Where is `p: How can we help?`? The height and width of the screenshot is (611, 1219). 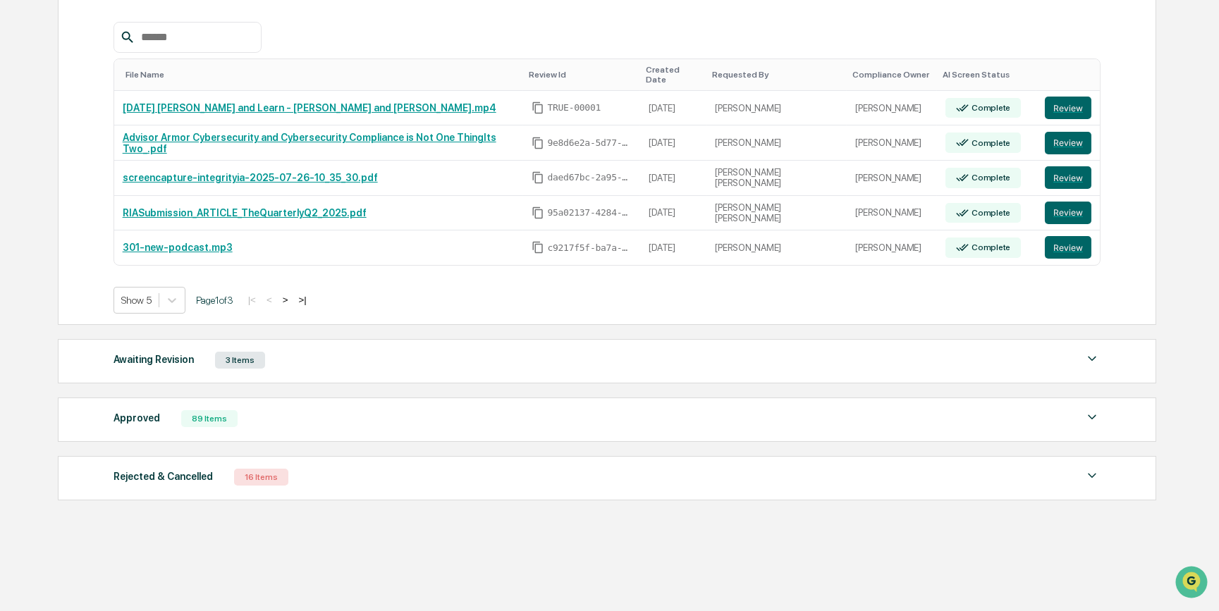
p: How can we help? is located at coordinates (135, 41).